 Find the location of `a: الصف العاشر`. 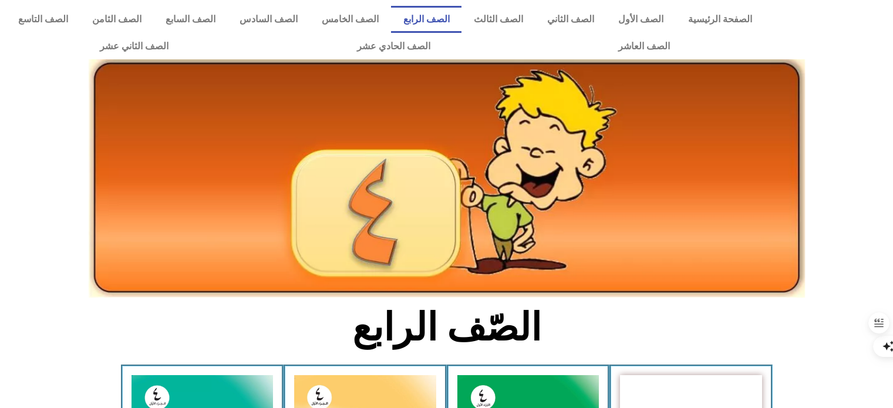

a: الصف العاشر is located at coordinates (644, 46).